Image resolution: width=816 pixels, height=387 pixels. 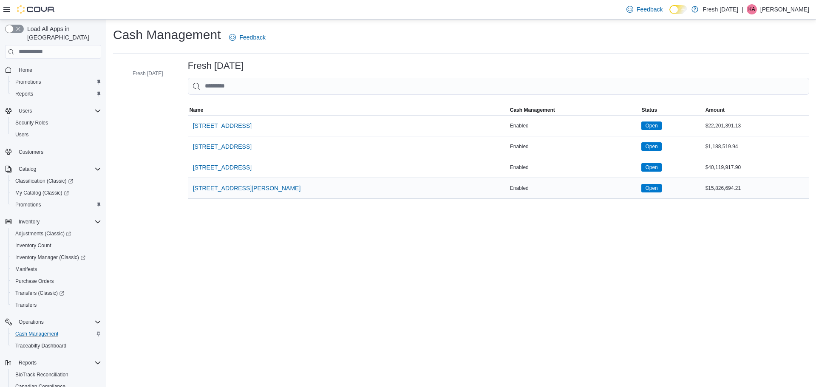 I want to click on button: Catalog, so click(x=27, y=169).